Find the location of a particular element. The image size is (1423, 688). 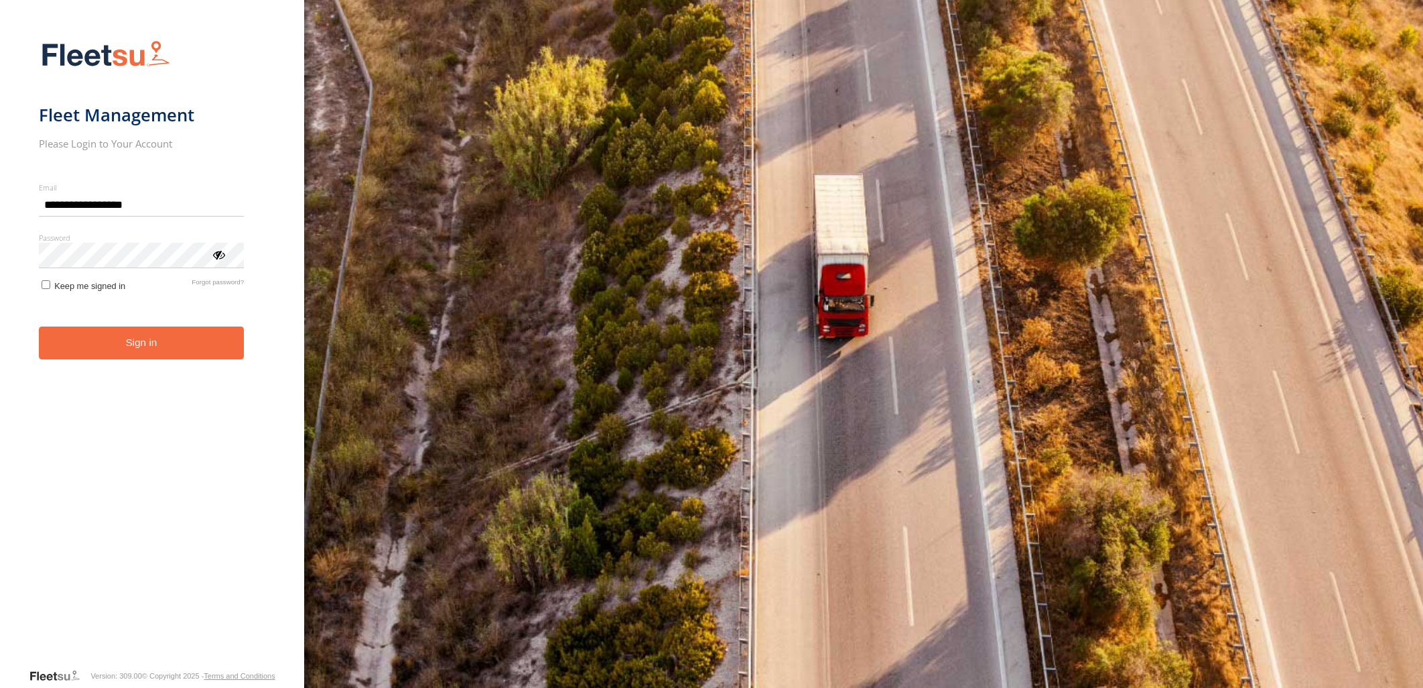

span: Keep me signed in is located at coordinates (90, 285).